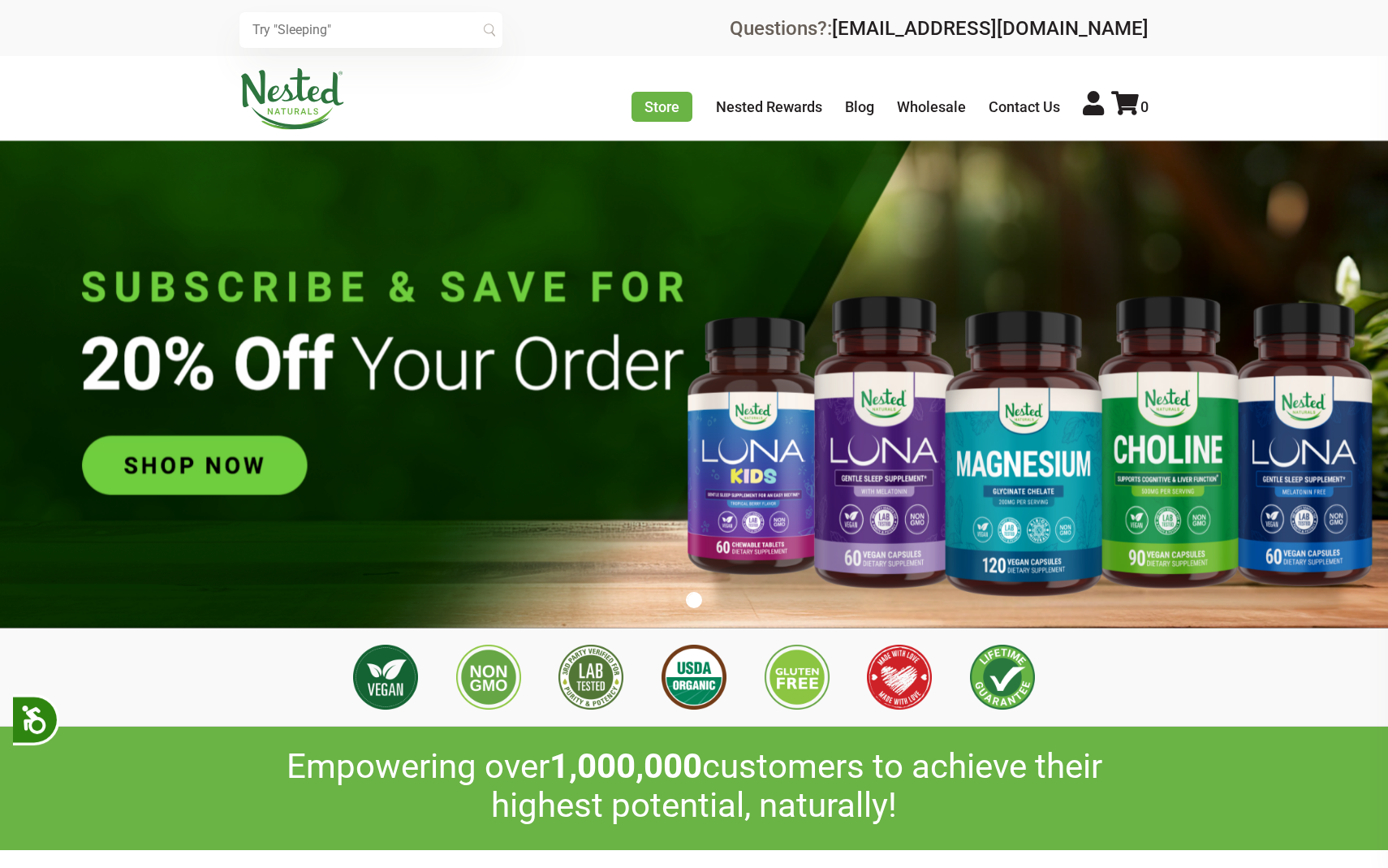 The image size is (1388, 868). I want to click on img: Made with Love, so click(900, 677).